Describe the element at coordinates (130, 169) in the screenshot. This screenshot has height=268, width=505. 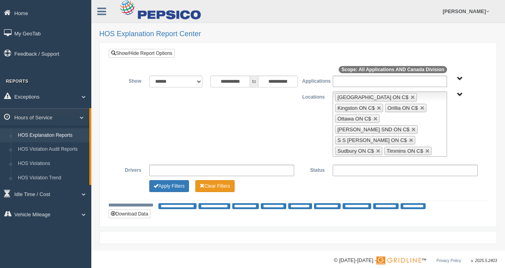
I see `label: Drivers` at that location.